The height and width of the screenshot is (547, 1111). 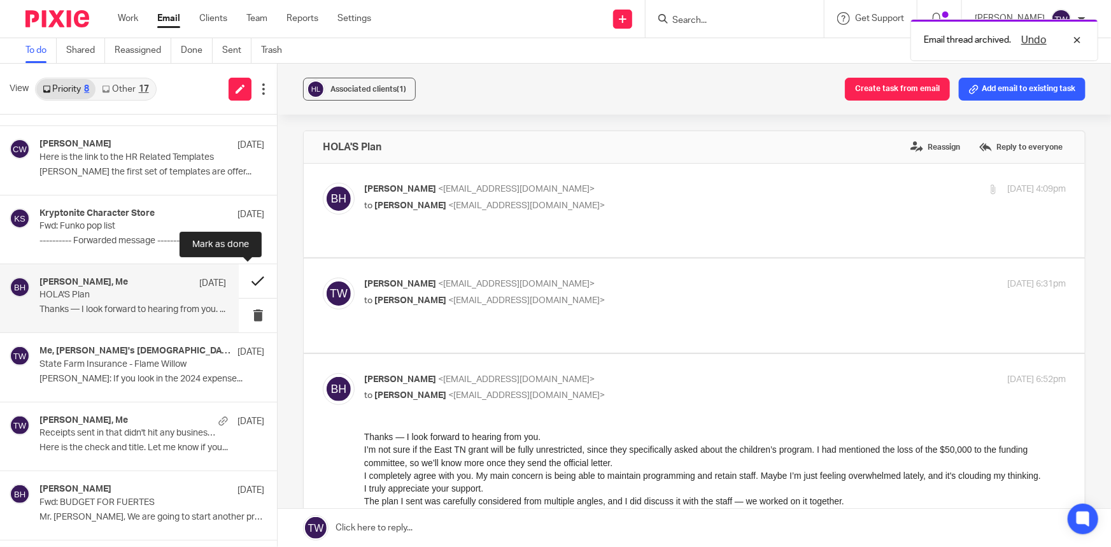 I want to click on a: Team, so click(x=257, y=18).